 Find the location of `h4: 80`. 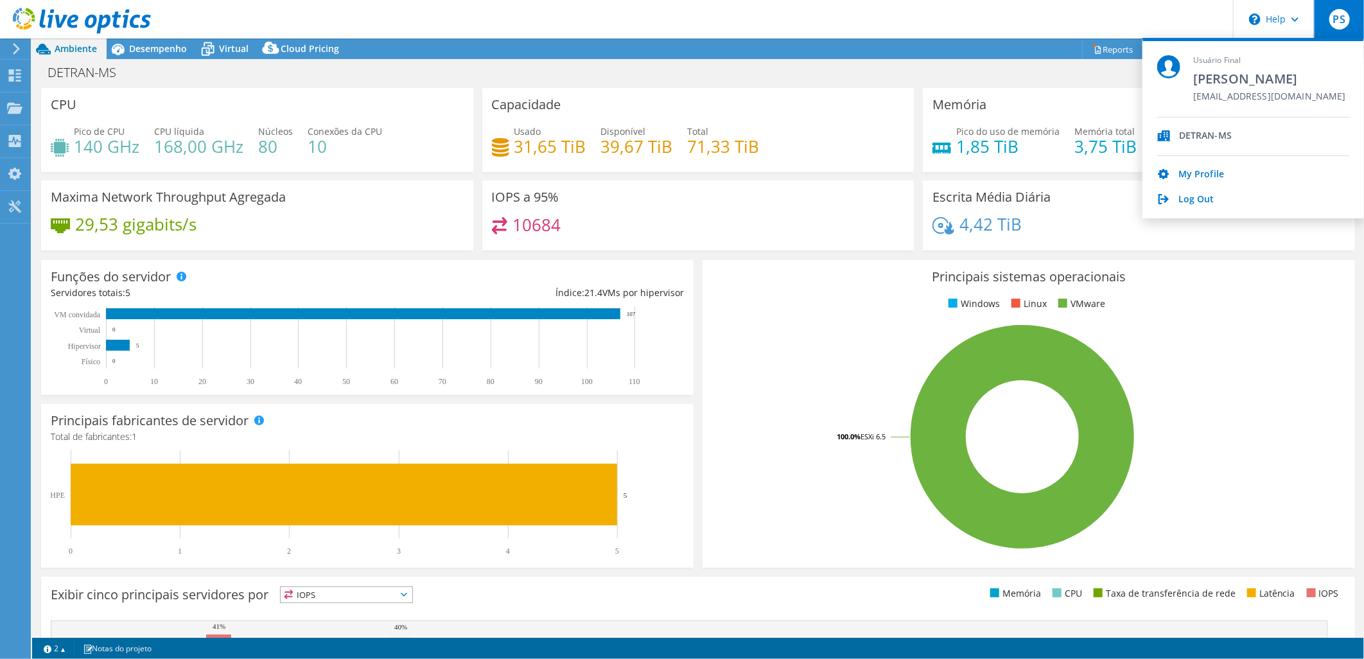

h4: 80 is located at coordinates (275, 146).